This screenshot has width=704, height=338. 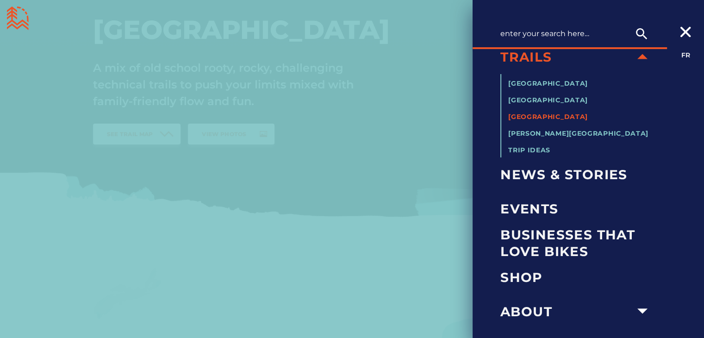 What do you see at coordinates (577, 243) in the screenshot?
I see `span: Businesses that love bikes` at bounding box center [577, 243].